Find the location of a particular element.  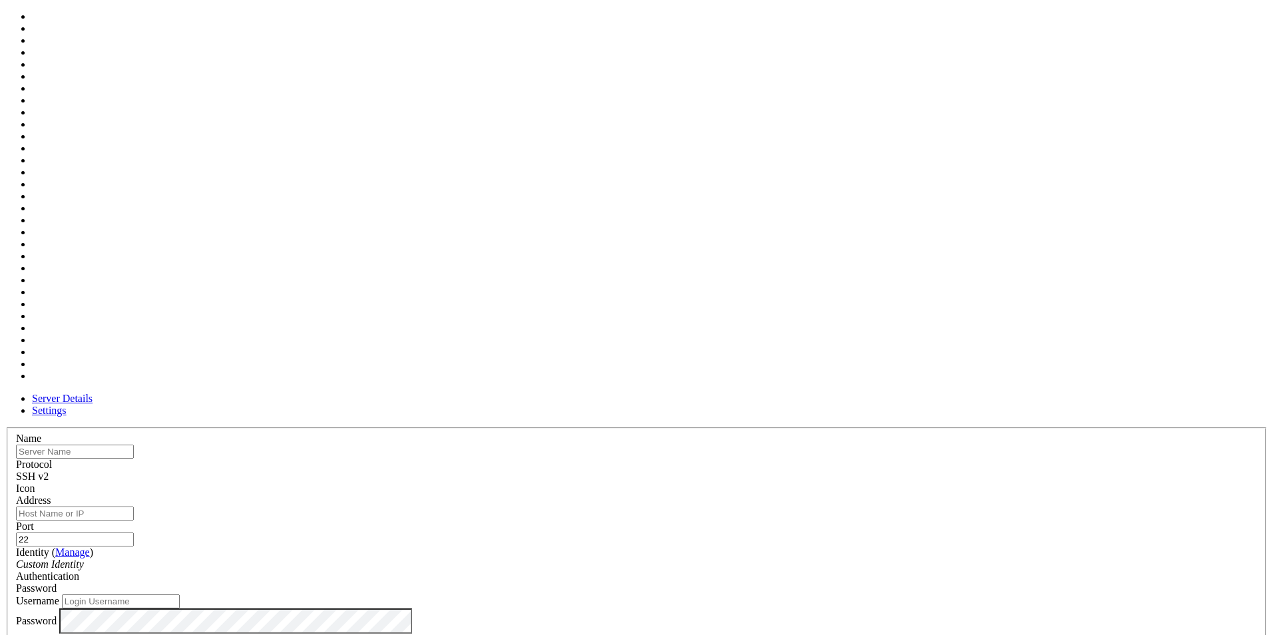

label: Icon is located at coordinates (25, 488).